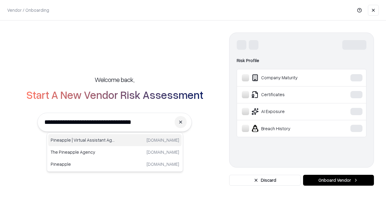 This screenshot has height=217, width=386. Describe the element at coordinates (287, 129) in the screenshot. I see `div: Breach History` at that location.